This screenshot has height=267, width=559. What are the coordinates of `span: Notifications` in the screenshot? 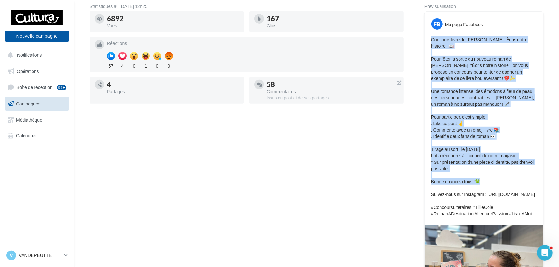 It's located at (29, 55).